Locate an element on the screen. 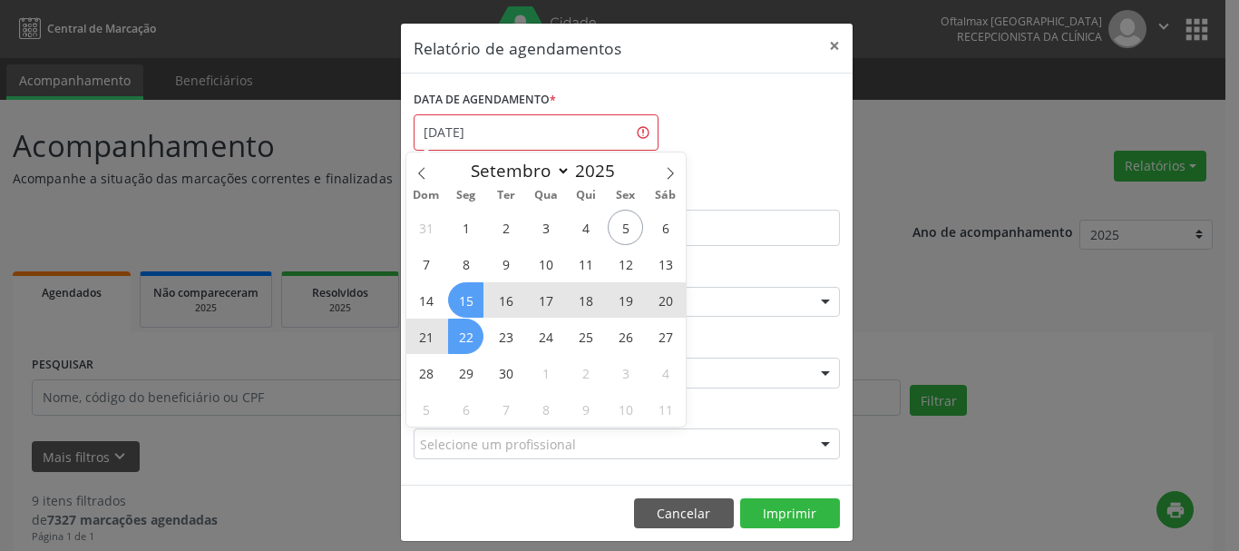 The width and height of the screenshot is (1239, 551). span: Setembro 3, 2025 is located at coordinates (545, 227).